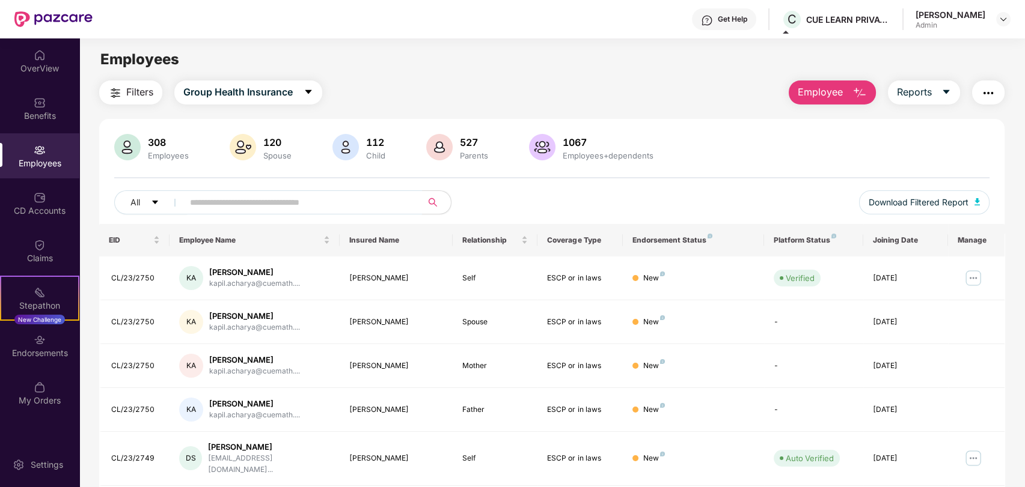 The width and height of the screenshot is (1025, 487). I want to click on div: Mother, so click(495, 366).